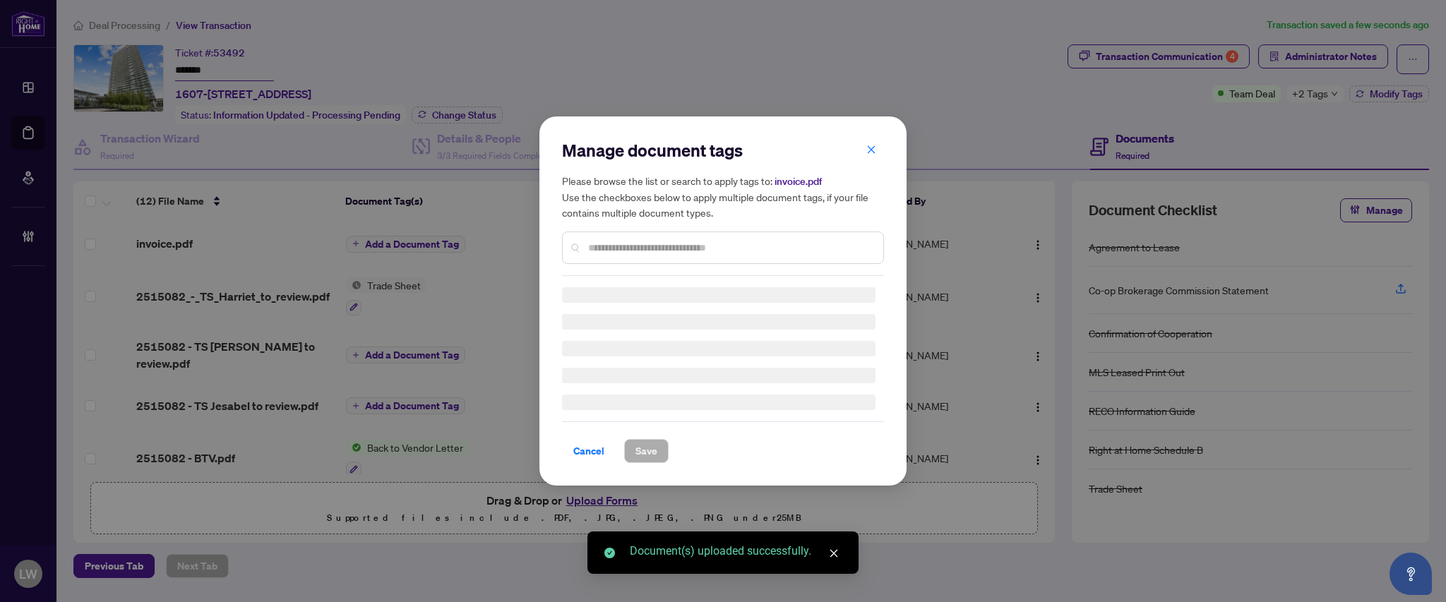  Describe the element at coordinates (736, 551) in the screenshot. I see `div: Document(s) uploaded successfully.` at that location.